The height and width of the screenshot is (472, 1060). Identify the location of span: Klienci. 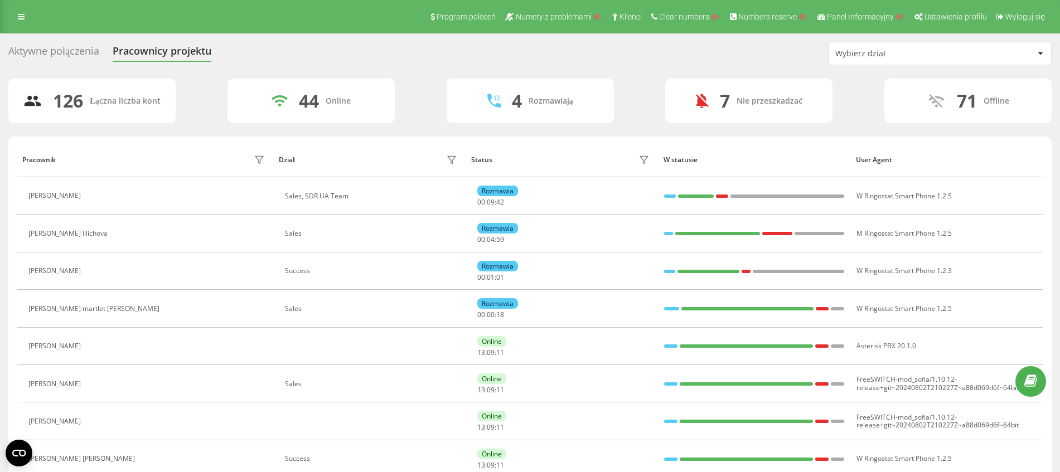
(631, 17).